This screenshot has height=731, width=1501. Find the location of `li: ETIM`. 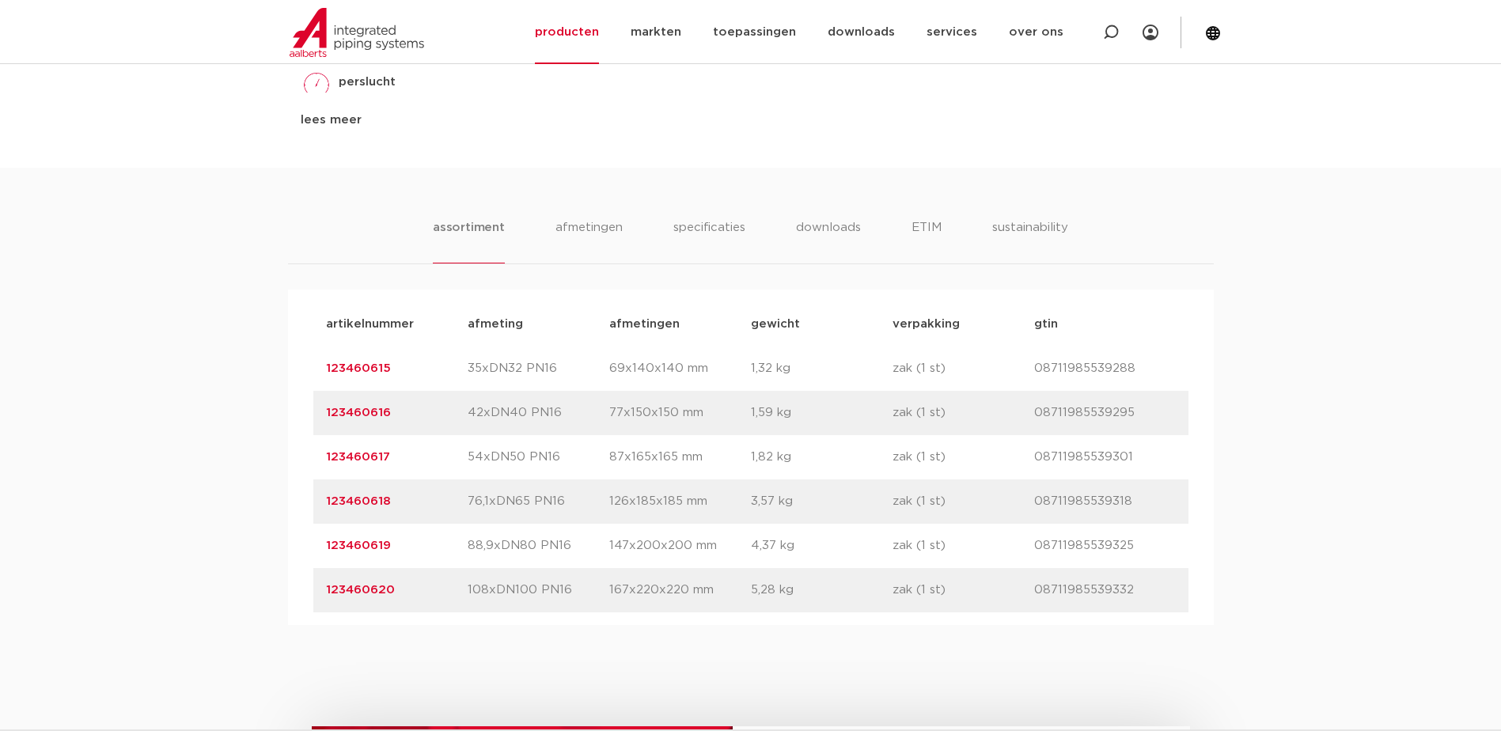

li: ETIM is located at coordinates (927, 241).